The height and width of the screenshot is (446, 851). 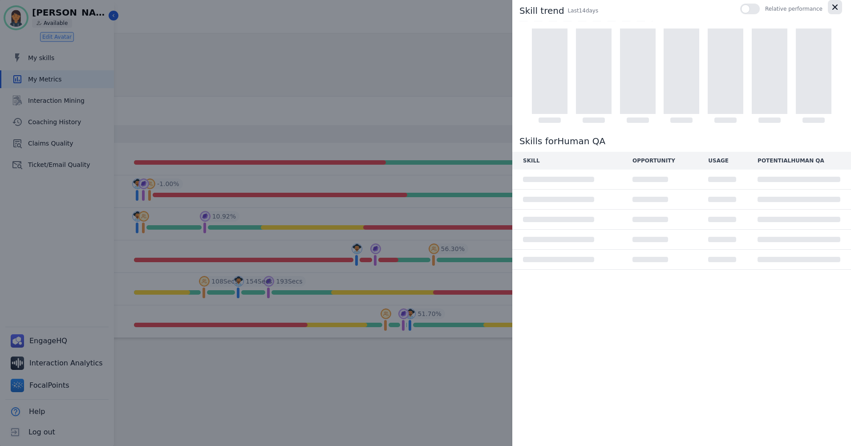 I want to click on span: Relative performance, so click(x=793, y=9).